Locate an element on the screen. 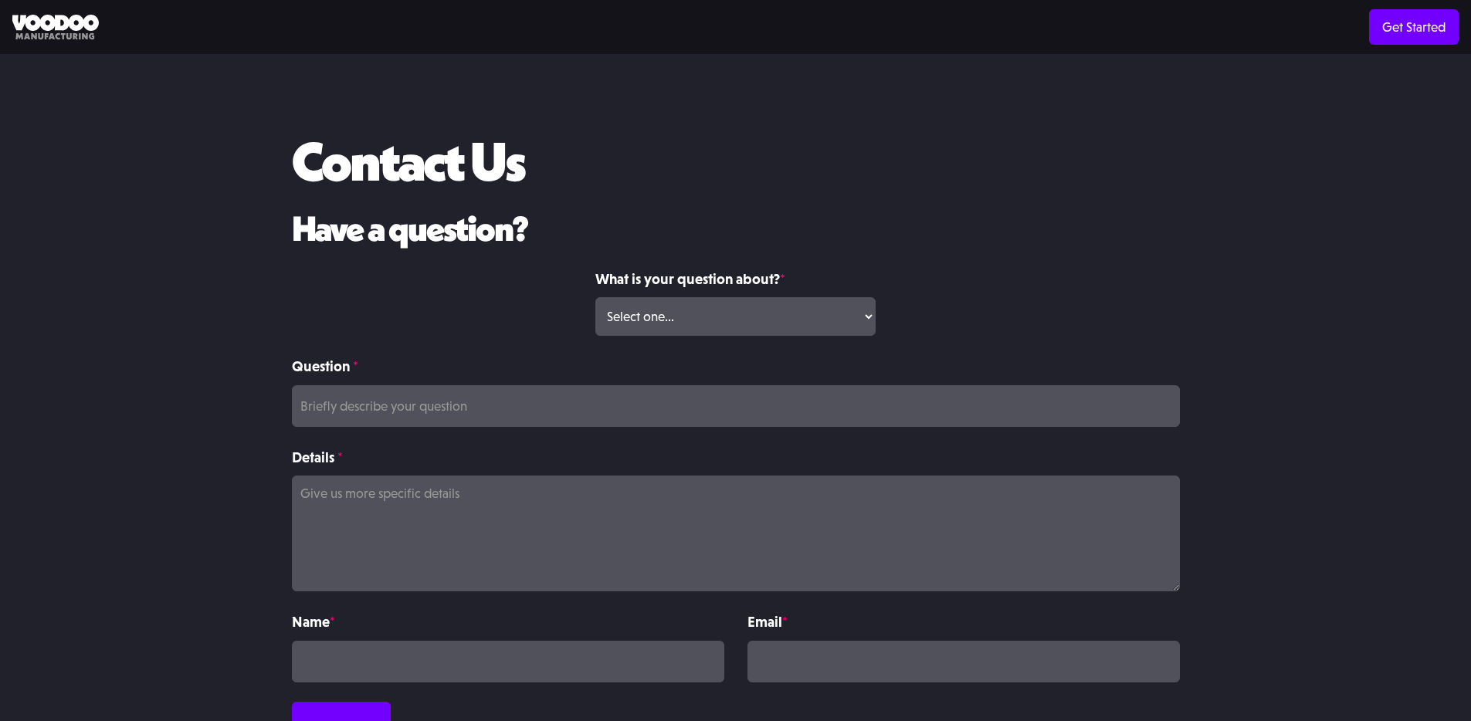 This screenshot has height=721, width=1471. strong: Question is located at coordinates (320, 366).